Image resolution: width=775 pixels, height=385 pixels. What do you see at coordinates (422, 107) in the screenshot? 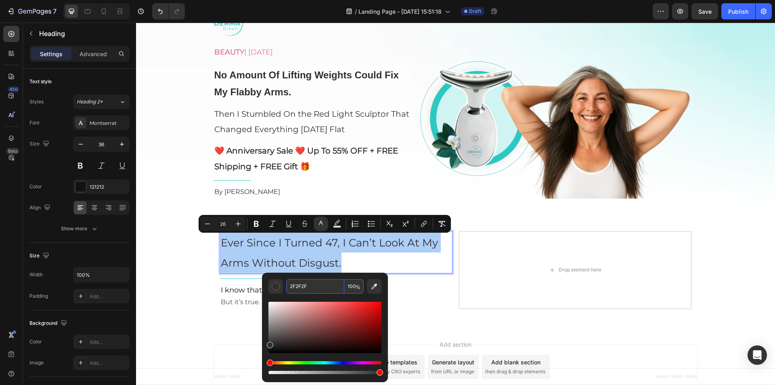
I see `img: gempages_565293778965889810-20bdc093-1fc4-4938-8eae-a7d75fbf3a90.webp` at bounding box center [422, 107].